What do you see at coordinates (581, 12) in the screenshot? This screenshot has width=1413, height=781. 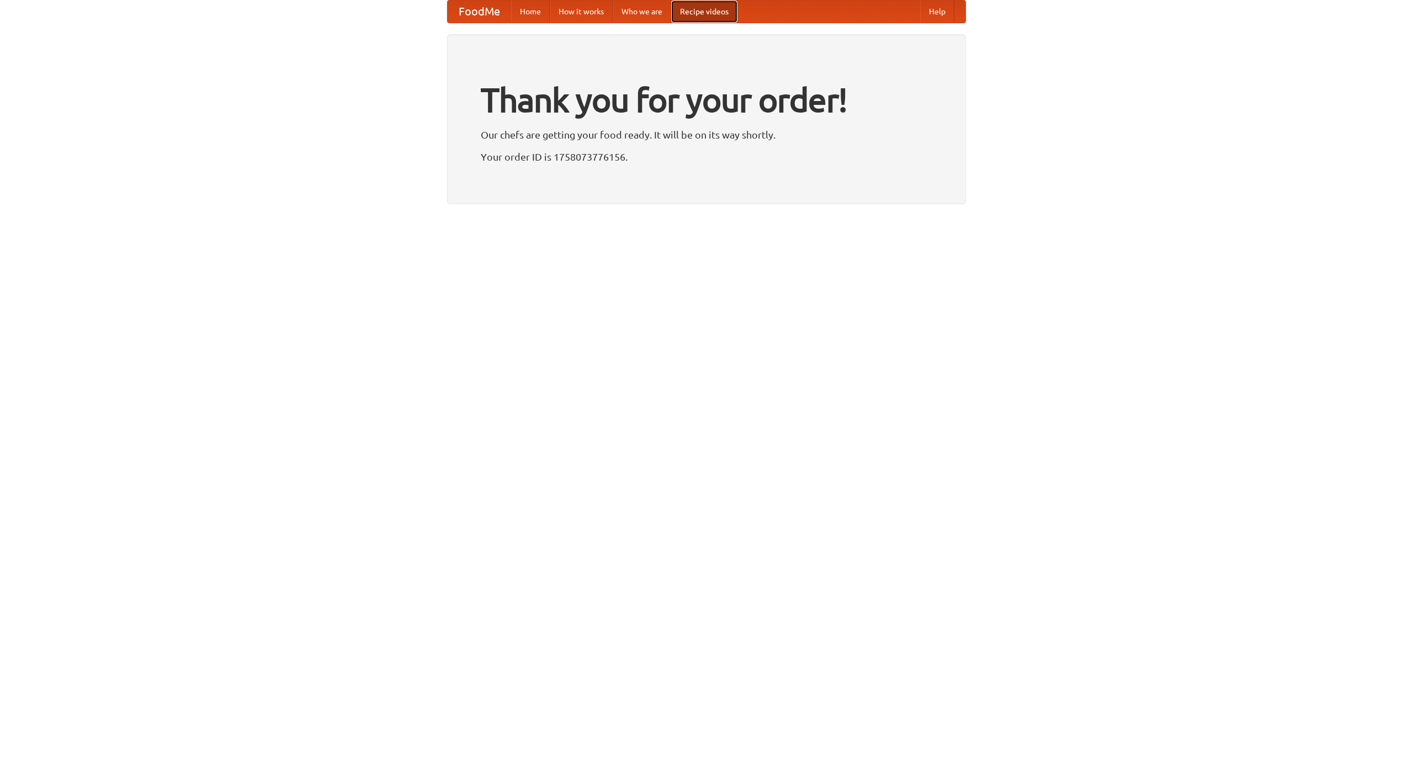 I see `a: How it works` at bounding box center [581, 12].